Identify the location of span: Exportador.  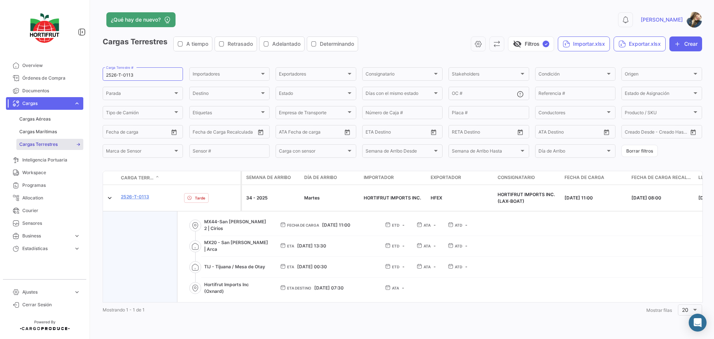
(446, 177).